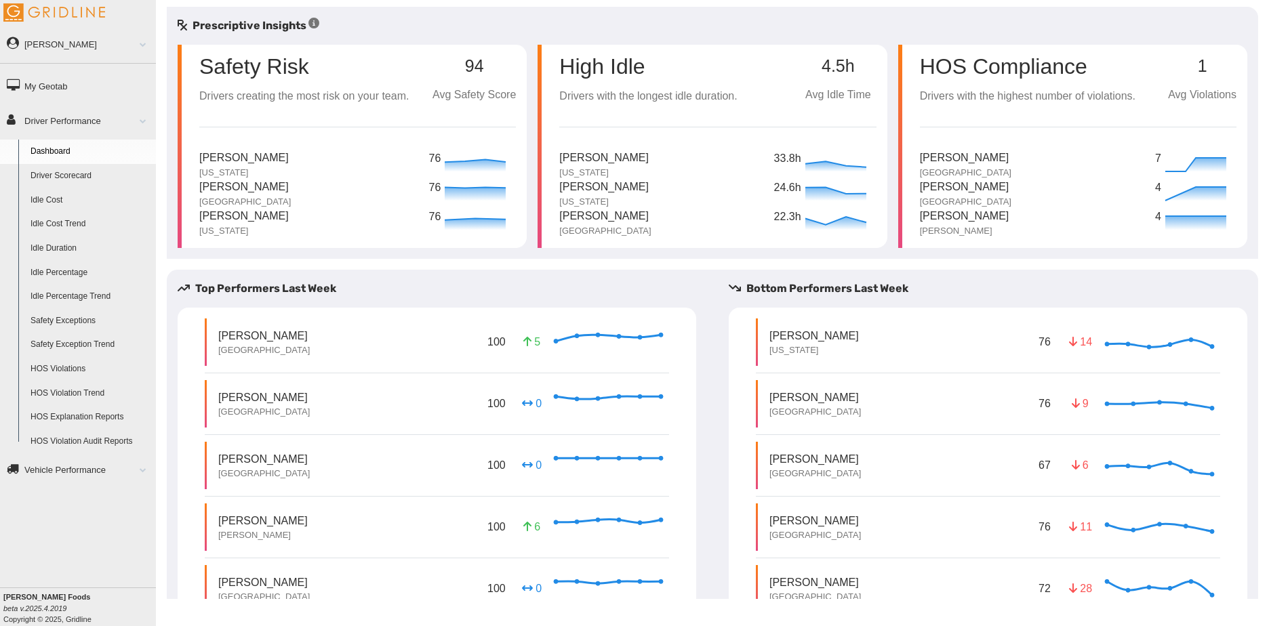  What do you see at coordinates (648, 96) in the screenshot?
I see `p: Drivers with the longest idle duration.` at bounding box center [648, 96].